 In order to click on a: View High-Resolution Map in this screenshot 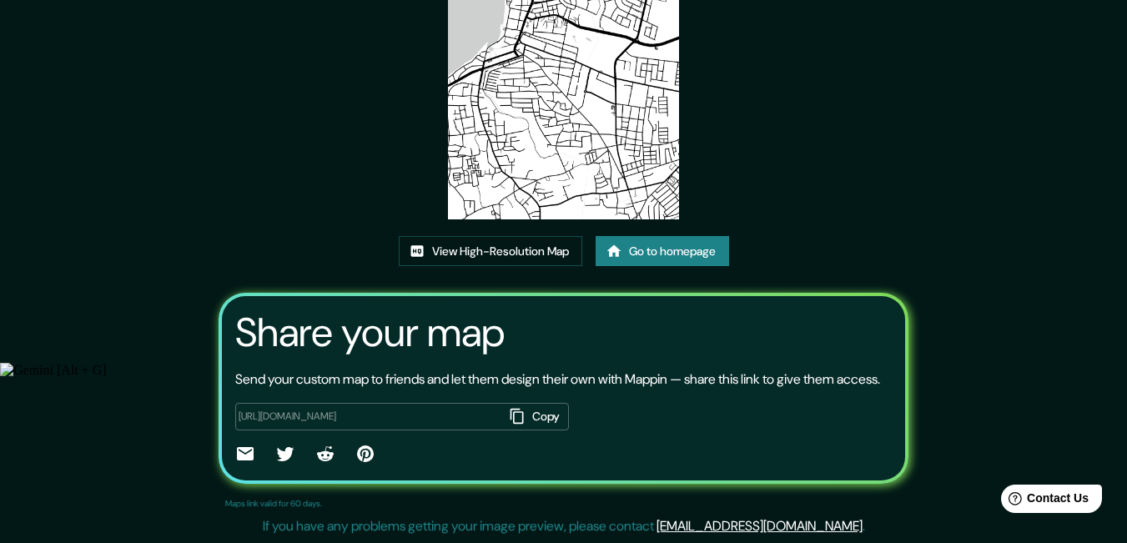, I will do `click(490, 251)`.